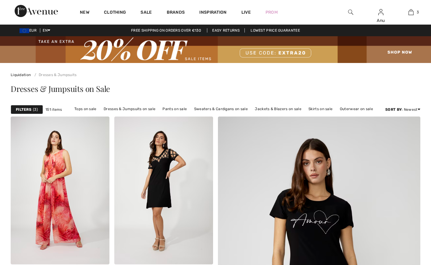 This screenshot has height=265, width=431. What do you see at coordinates (36, 11) in the screenshot?
I see `a: 1ère Avenue` at bounding box center [36, 11].